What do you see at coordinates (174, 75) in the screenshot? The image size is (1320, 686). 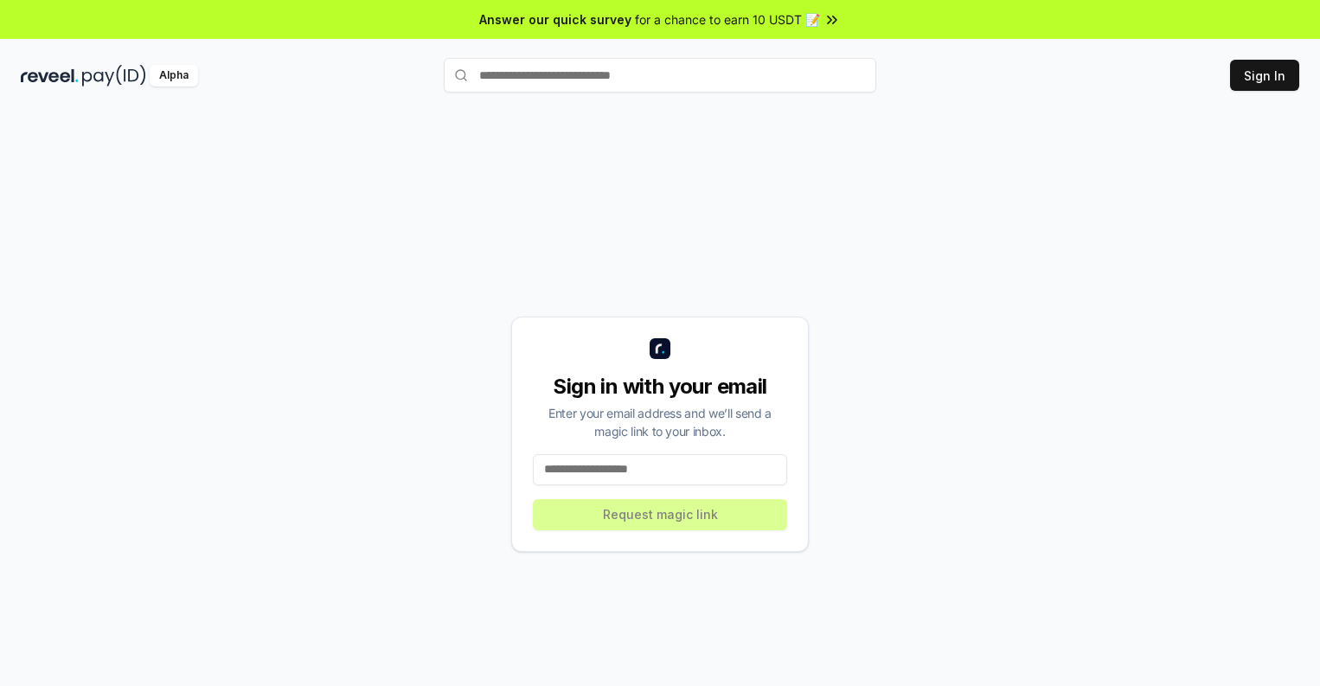 I see `div: Alpha` at bounding box center [174, 75].